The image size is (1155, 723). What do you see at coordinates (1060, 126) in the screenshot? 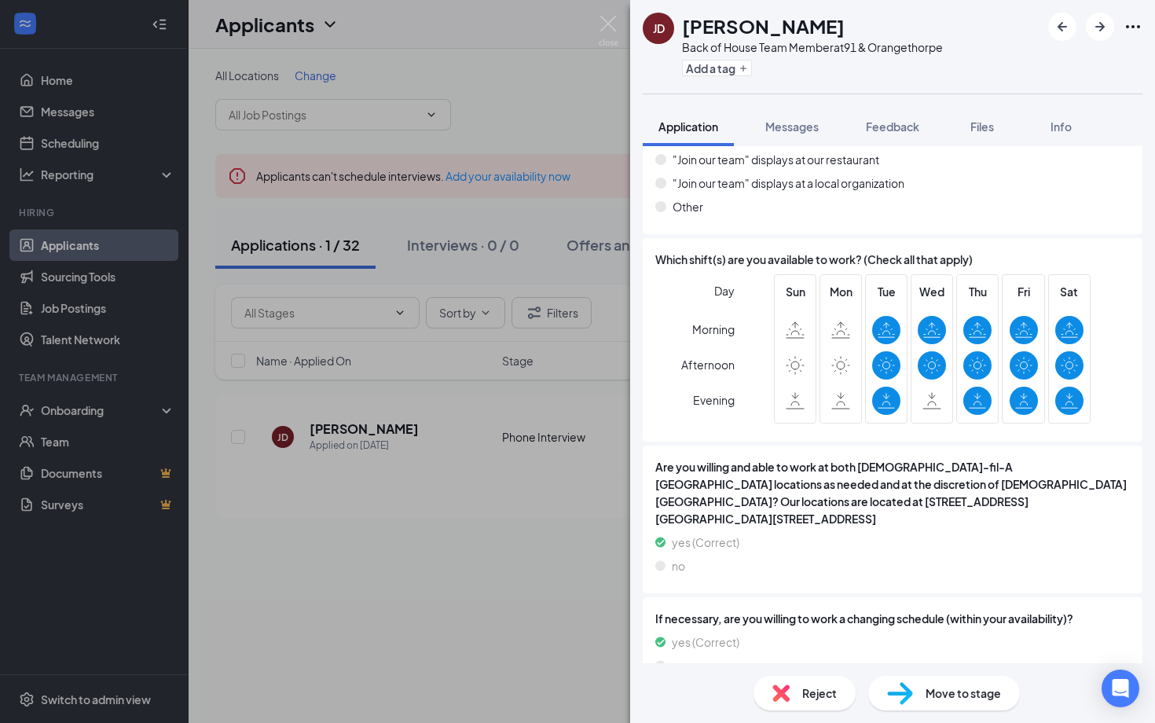
I see `span: Info` at bounding box center [1060, 126].